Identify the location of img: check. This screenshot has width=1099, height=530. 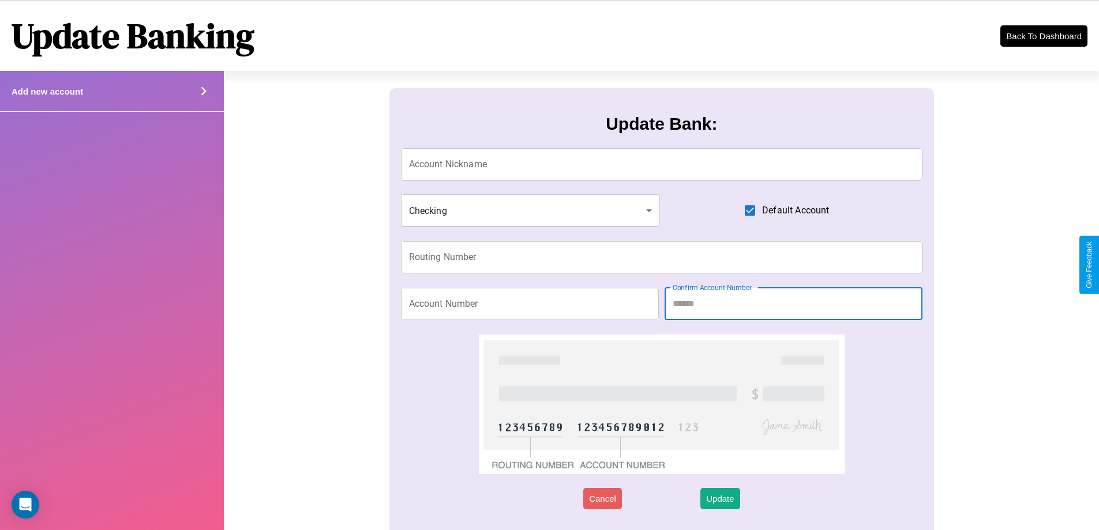
(661, 405).